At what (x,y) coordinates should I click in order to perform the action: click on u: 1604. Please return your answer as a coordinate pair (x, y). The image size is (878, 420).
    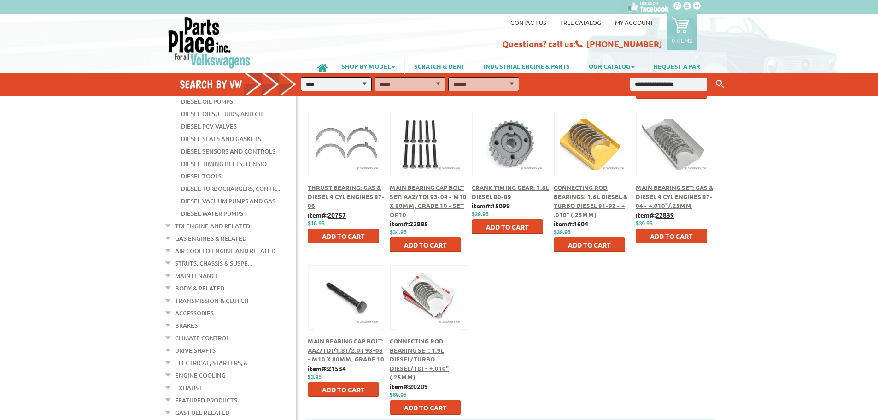
    Looking at the image, I should click on (581, 223).